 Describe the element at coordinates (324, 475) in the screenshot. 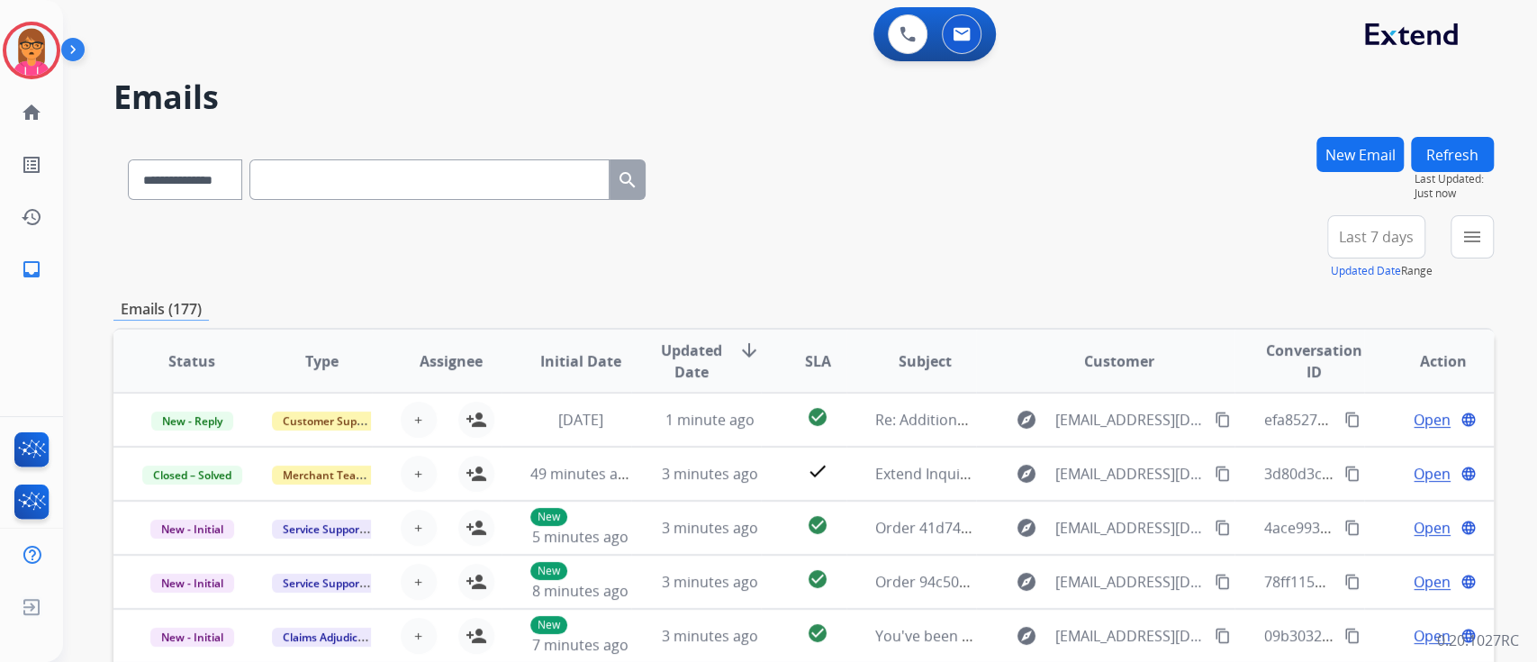

I see `span: Merchant Team` at that location.